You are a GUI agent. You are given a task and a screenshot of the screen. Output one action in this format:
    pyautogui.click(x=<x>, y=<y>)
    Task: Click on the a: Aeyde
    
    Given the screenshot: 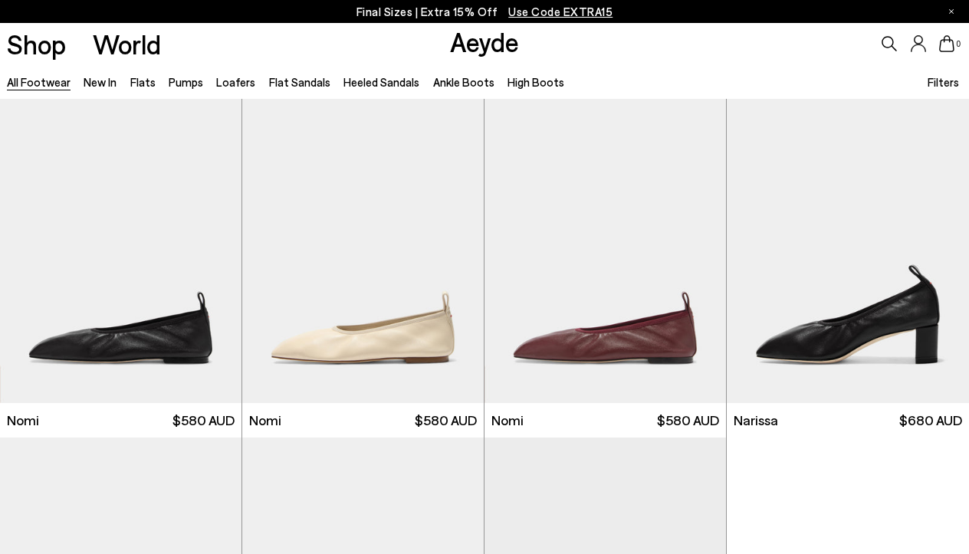 What is the action you would take?
    pyautogui.click(x=484, y=41)
    